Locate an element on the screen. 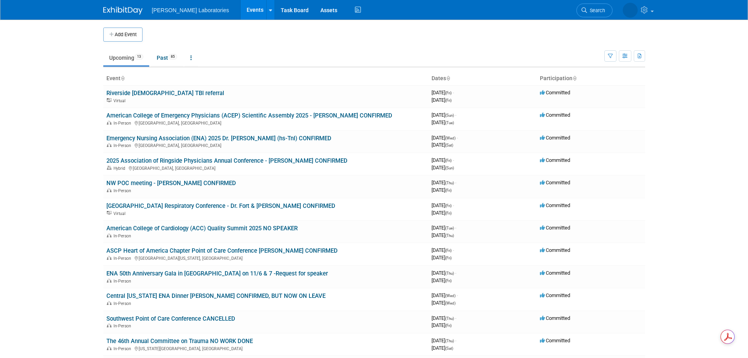  span: Search is located at coordinates (596, 10).